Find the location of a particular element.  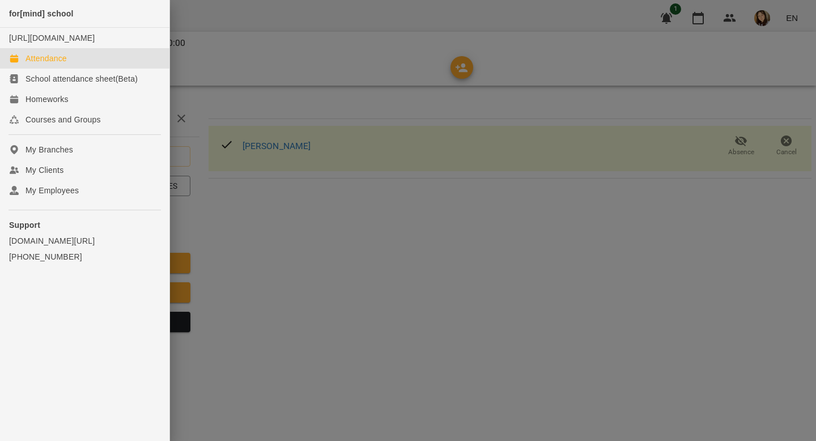

div: My Employees is located at coordinates (52, 190).